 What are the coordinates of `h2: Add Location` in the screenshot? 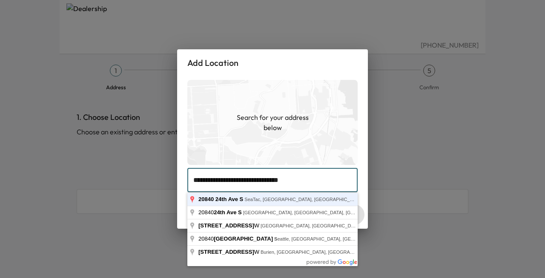 It's located at (273, 63).